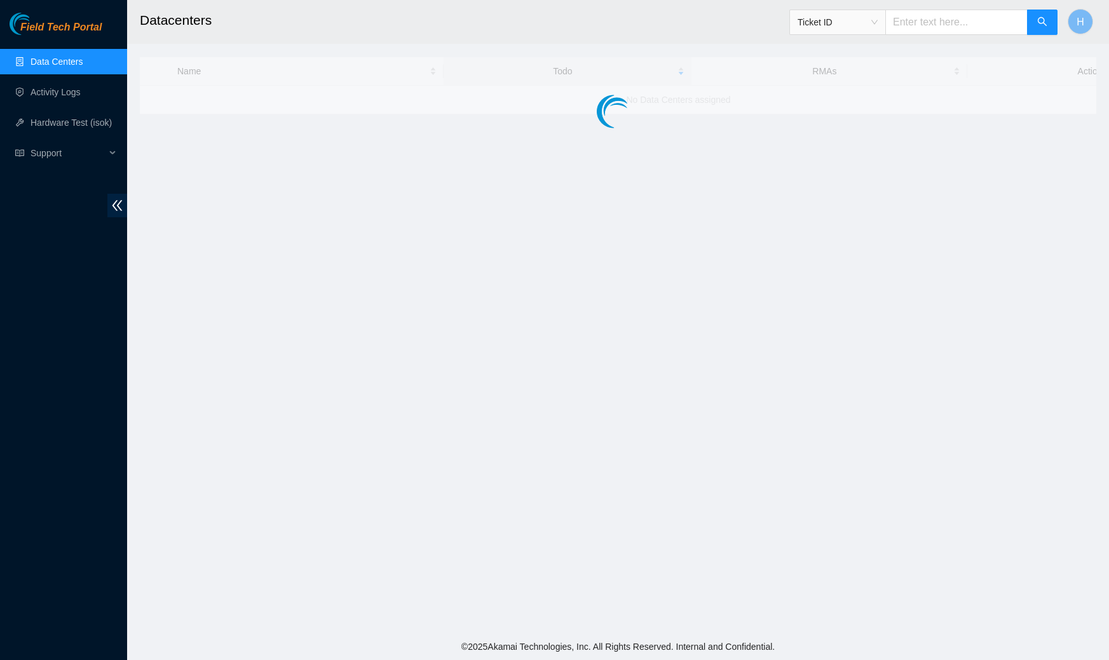 Image resolution: width=1109 pixels, height=660 pixels. Describe the element at coordinates (71, 123) in the screenshot. I see `a: Hardware Test (isok)` at that location.